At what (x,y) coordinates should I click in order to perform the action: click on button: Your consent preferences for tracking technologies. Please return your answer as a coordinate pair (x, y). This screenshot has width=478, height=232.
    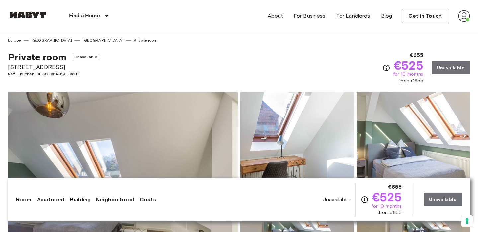
    Looking at the image, I should click on (467, 222).